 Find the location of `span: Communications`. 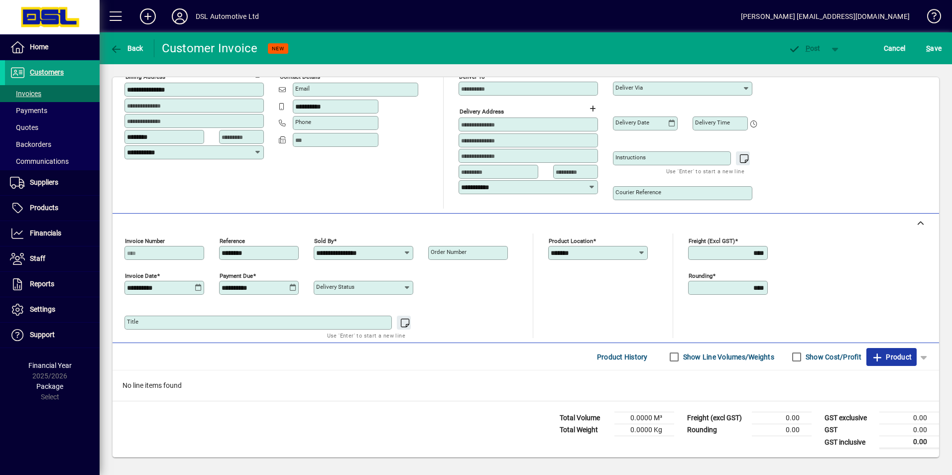

span: Communications is located at coordinates (39, 161).